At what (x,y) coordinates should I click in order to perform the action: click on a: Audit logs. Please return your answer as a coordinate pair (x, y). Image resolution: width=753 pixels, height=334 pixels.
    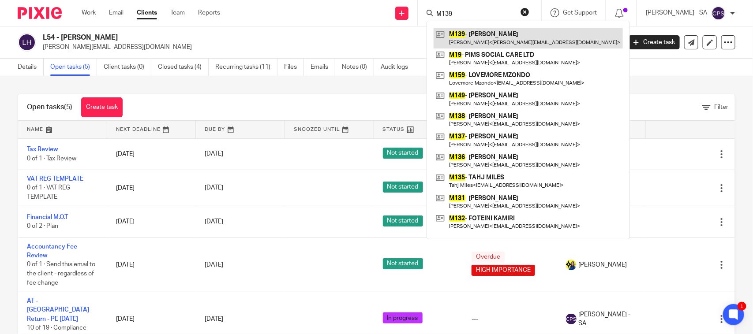
    Looking at the image, I should click on (397, 67).